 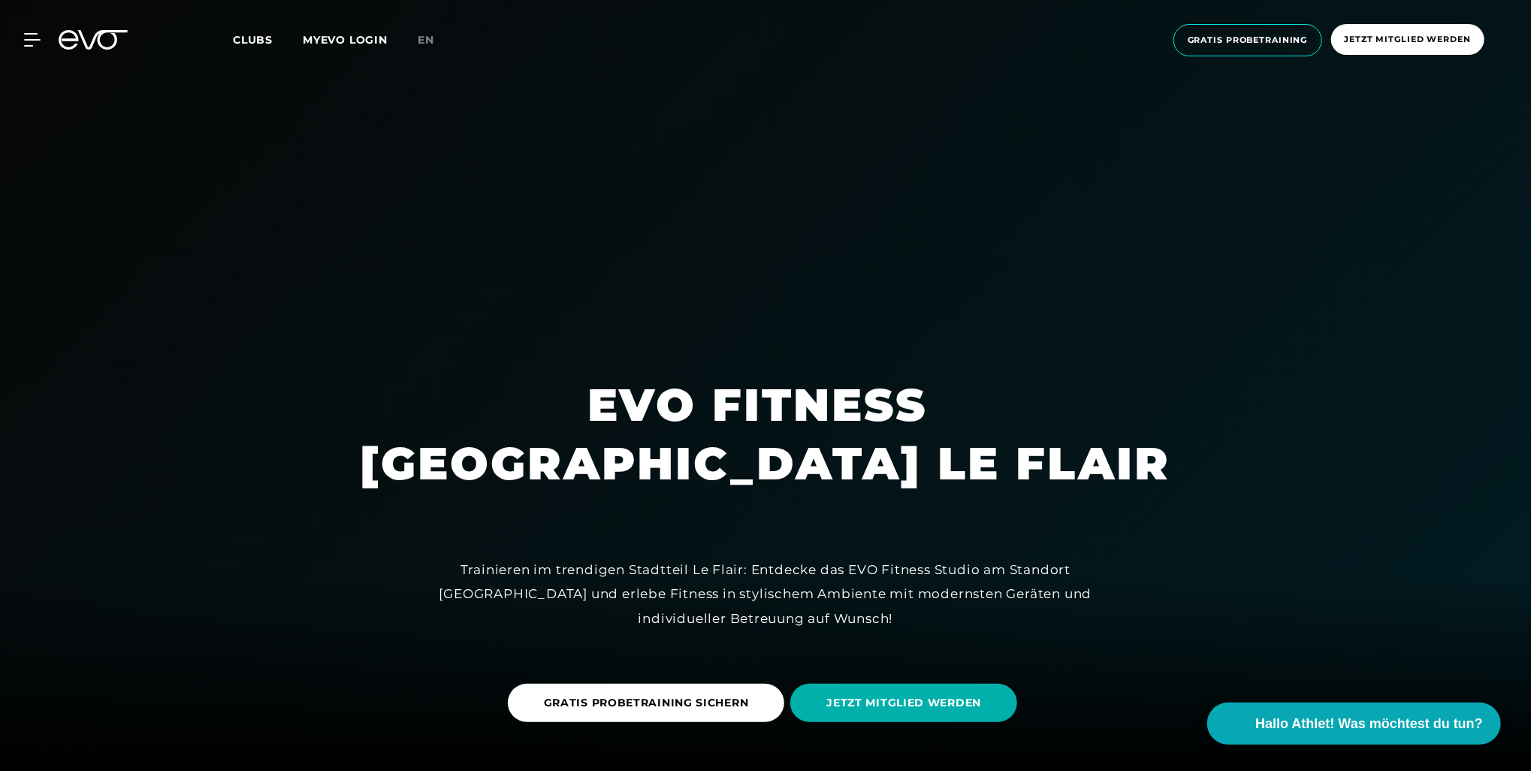 I want to click on a: Gratis Probetraining, so click(x=1248, y=40).